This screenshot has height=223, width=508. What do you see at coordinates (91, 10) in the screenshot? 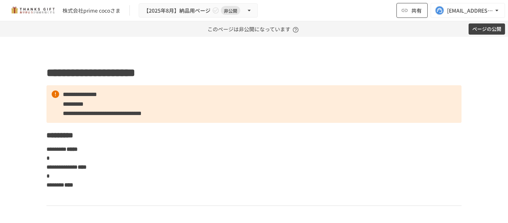
I see `div: 株式会社prime cocoさま` at bounding box center [91, 10].